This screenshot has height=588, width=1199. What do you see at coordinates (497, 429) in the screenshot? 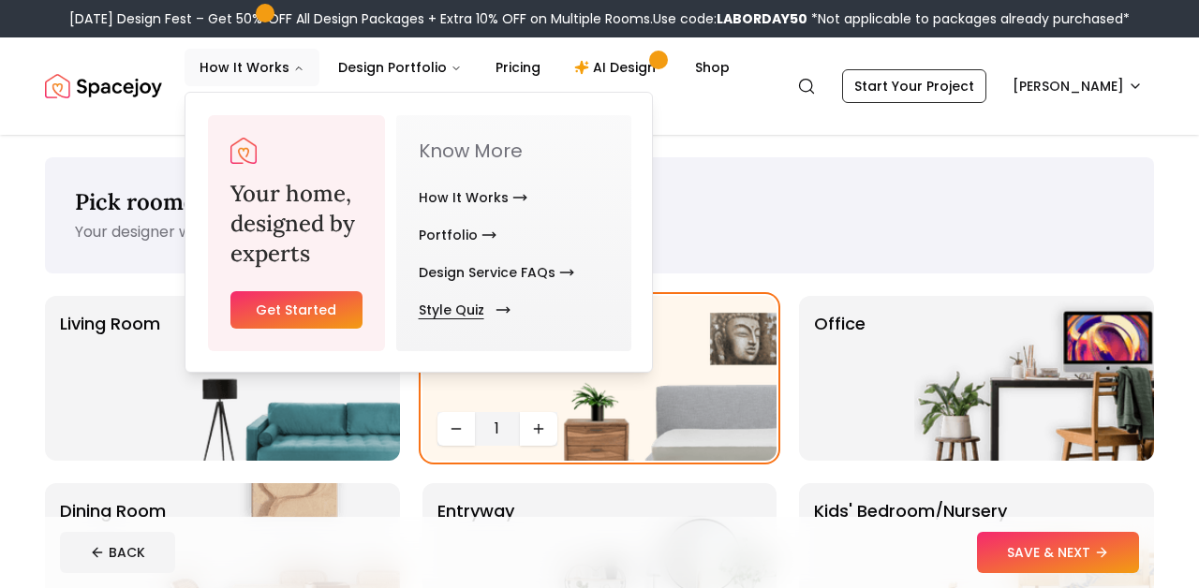
I see `span: 1` at bounding box center [497, 429].